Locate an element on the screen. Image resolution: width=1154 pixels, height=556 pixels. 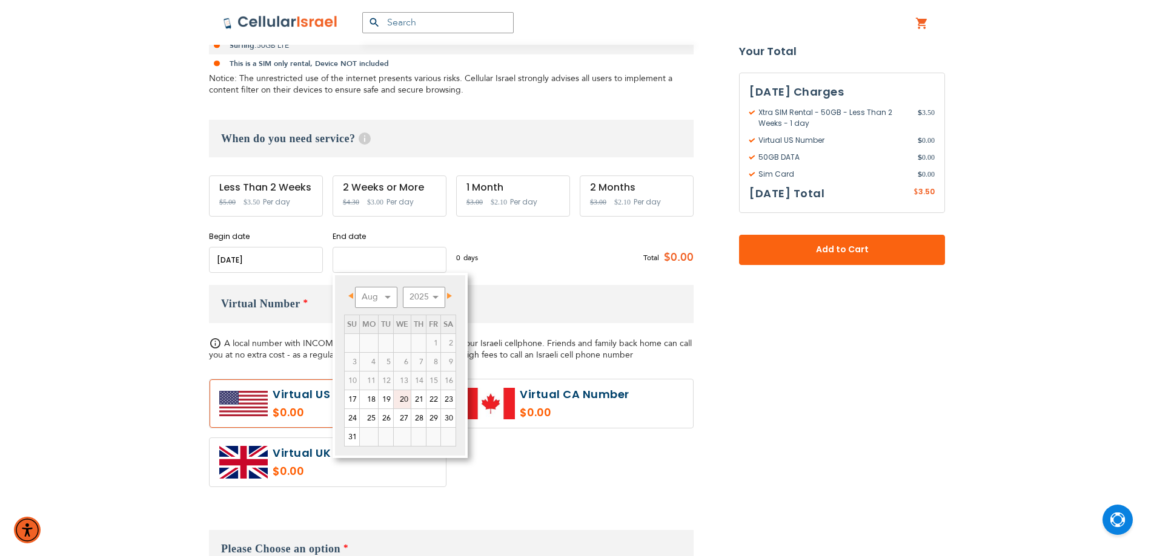
div: 1 Month is located at coordinates (513, 188).